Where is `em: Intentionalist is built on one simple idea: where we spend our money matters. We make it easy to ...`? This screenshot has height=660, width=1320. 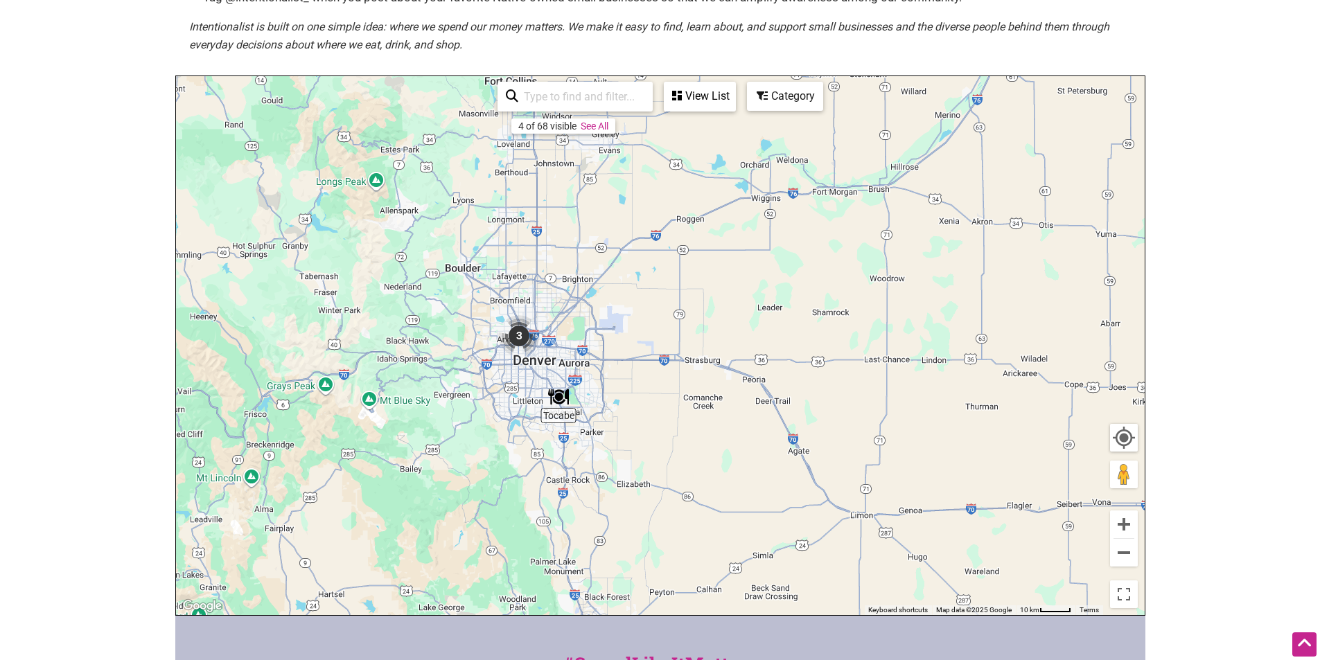
em: Intentionalist is built on one simple idea: where we spend our money matters. We make it easy to ... is located at coordinates (649, 35).